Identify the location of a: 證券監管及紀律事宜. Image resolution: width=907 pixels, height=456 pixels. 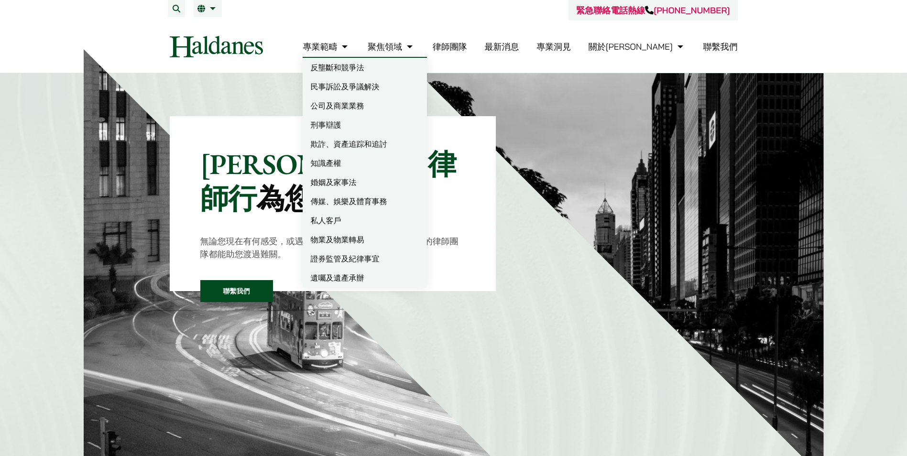
(365, 259).